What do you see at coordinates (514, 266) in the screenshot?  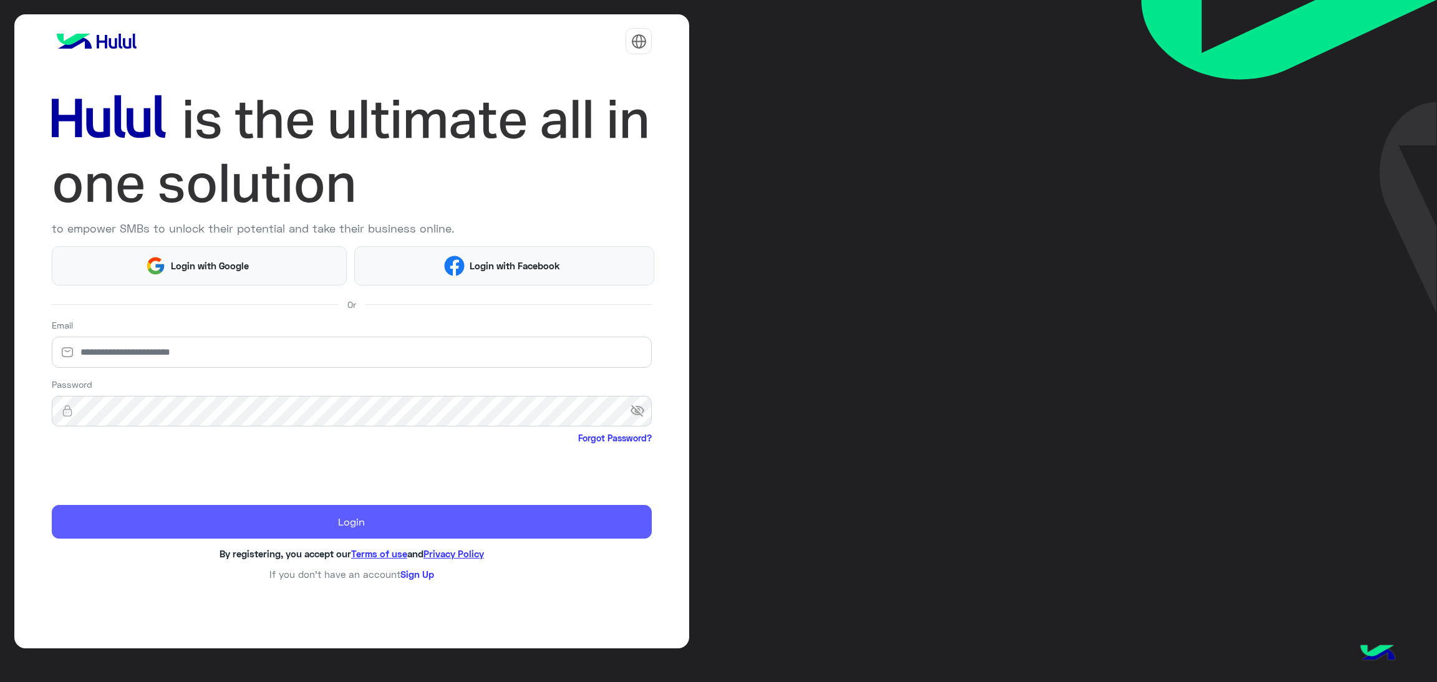 I see `span: Login with Facebook` at bounding box center [514, 266].